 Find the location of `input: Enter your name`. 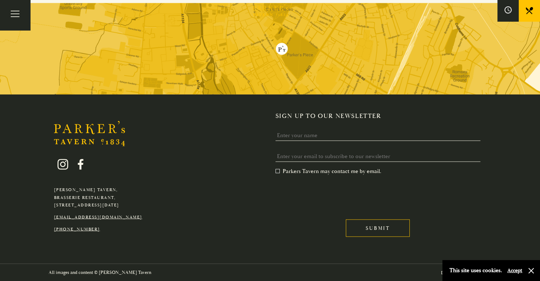

input: Enter your name is located at coordinates (378, 135).